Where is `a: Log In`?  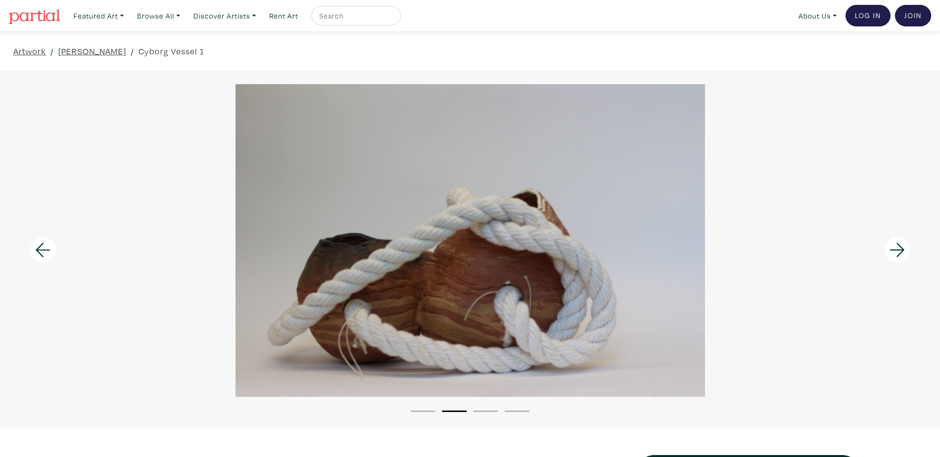 a: Log In is located at coordinates (868, 16).